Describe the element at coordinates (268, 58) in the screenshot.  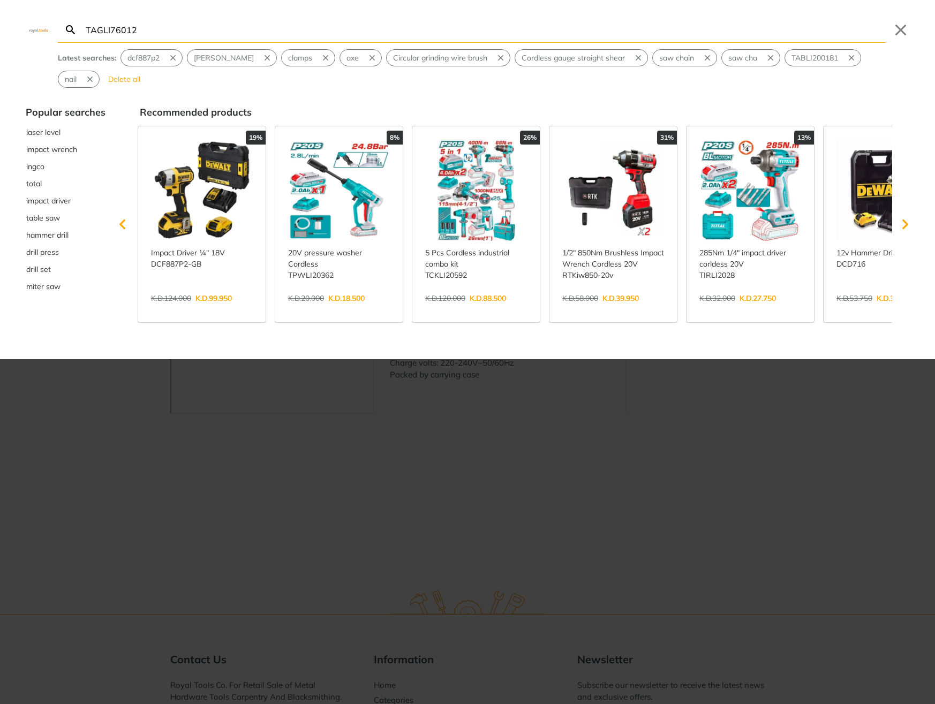
I see `button: Remove suggestion: brack` at that location.